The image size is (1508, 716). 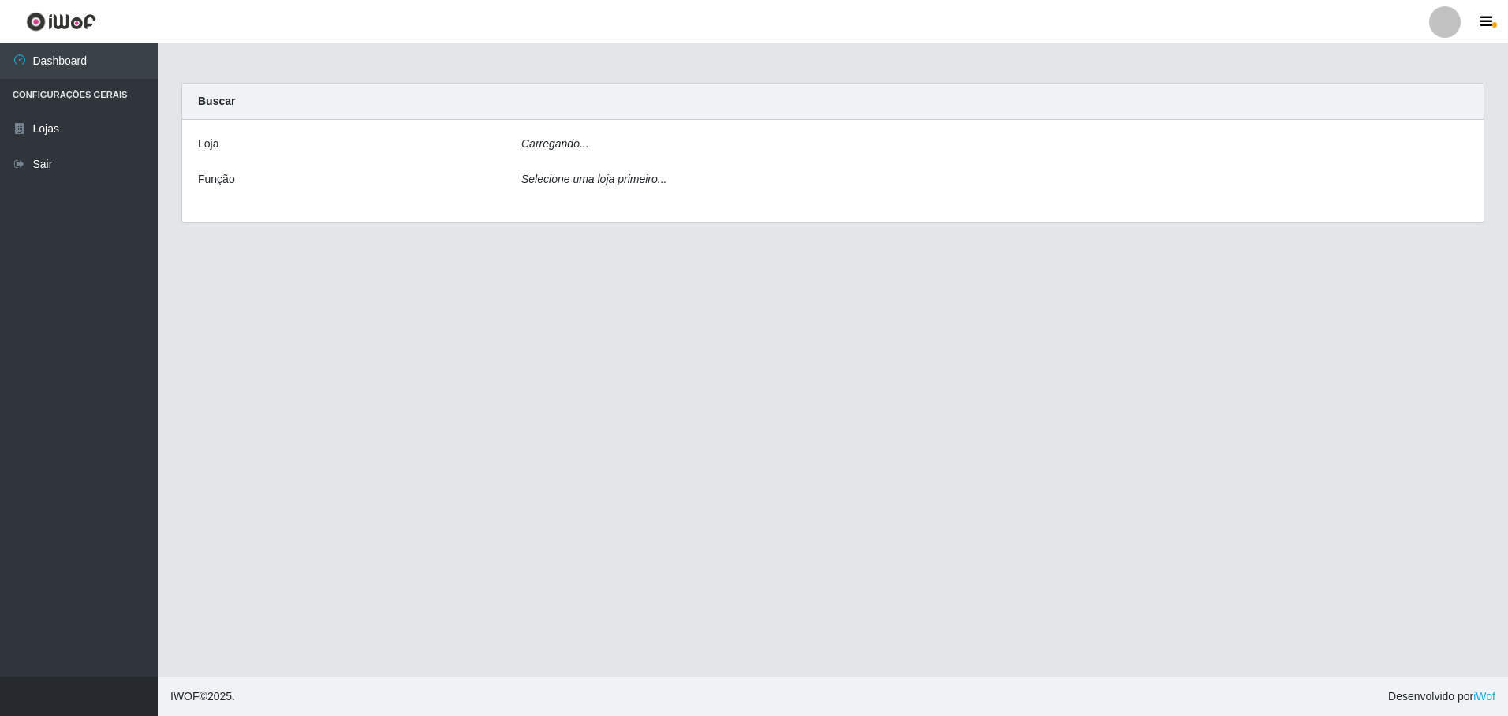 I want to click on a: iWof, so click(x=1484, y=696).